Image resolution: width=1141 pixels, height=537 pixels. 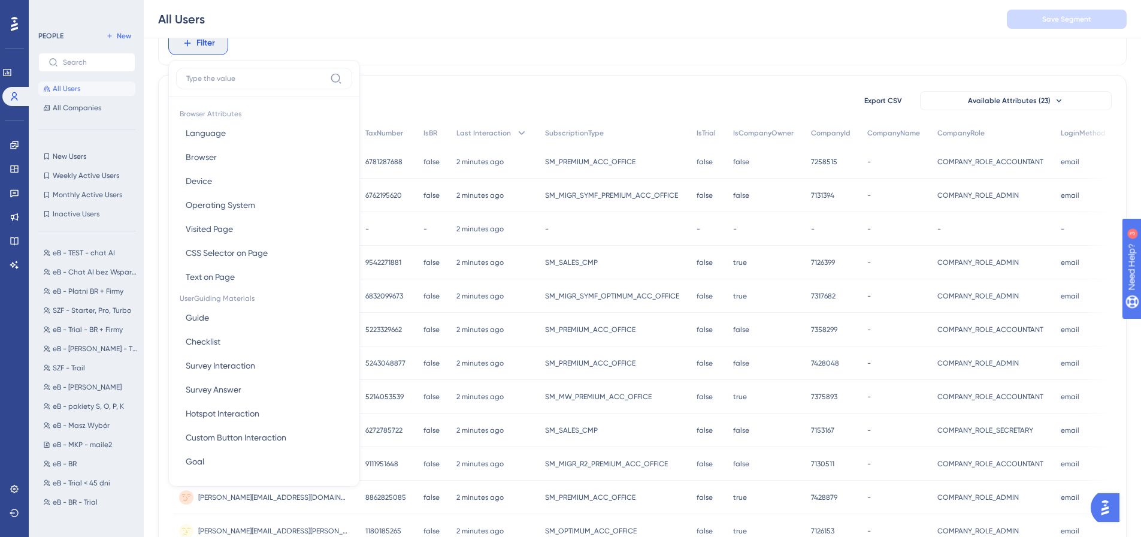 I want to click on span: 7428048, so click(x=825, y=363).